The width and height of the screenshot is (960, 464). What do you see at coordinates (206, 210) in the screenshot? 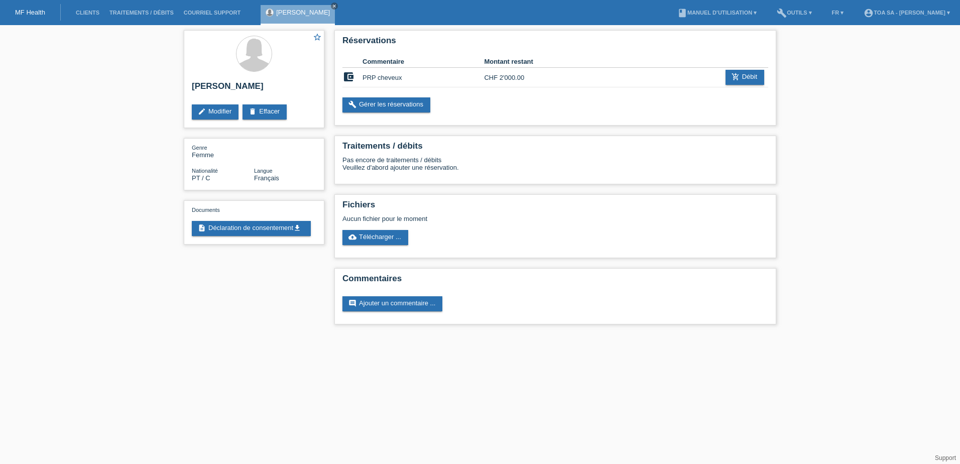
I see `span: Documents` at bounding box center [206, 210].